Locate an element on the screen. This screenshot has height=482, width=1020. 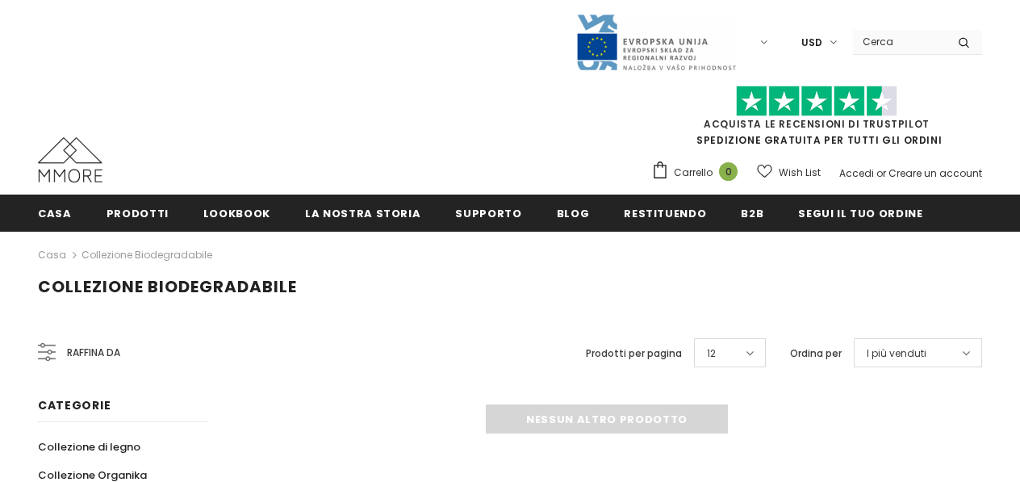
a: Wish List is located at coordinates (788, 172).